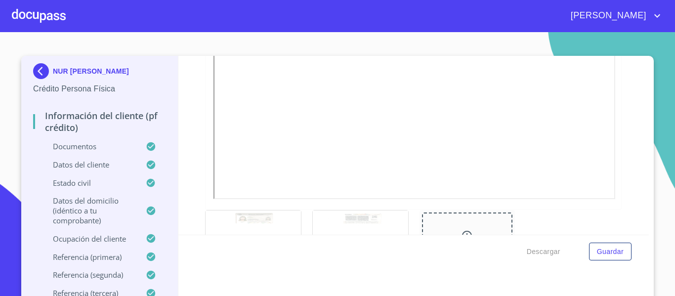 This screenshot has width=675, height=296. I want to click on img: Docupass spot blue, so click(43, 71).